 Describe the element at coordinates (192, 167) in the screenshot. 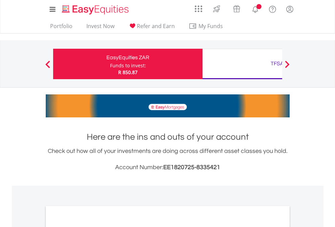

I see `span: EE1820725-8335421` at that location.